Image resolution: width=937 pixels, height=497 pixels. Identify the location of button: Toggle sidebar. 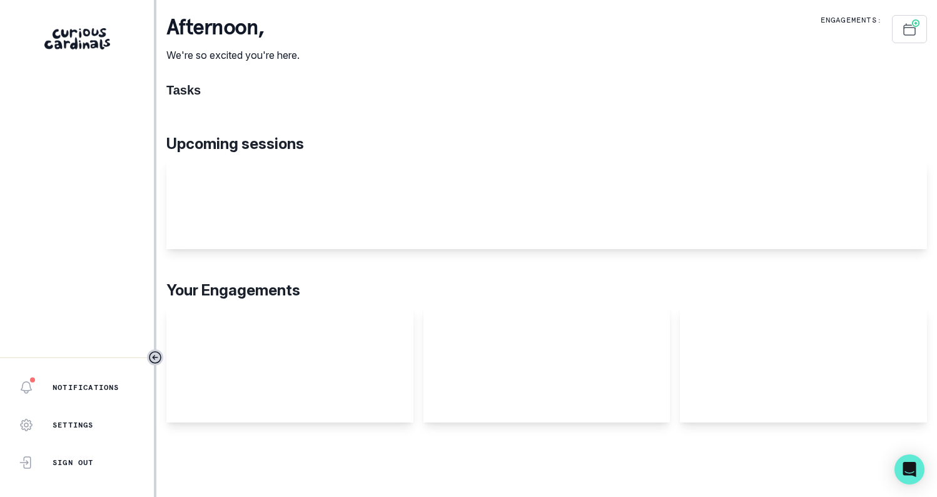
(155, 357).